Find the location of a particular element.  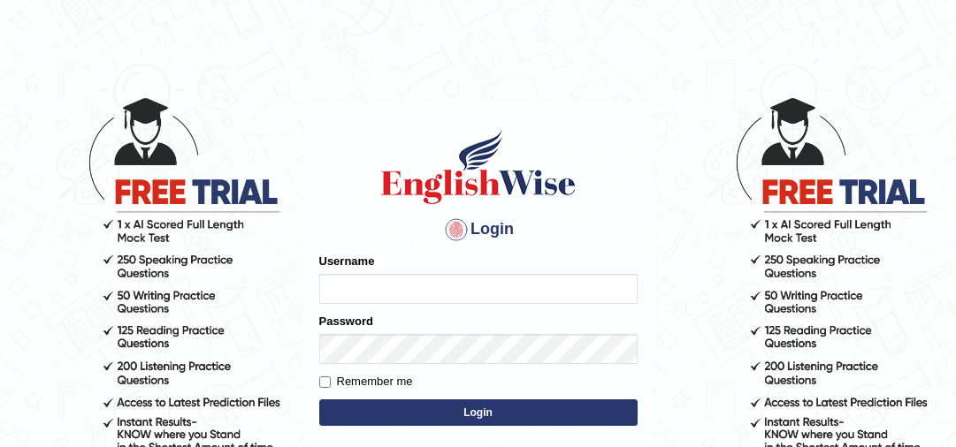

label: Remember me is located at coordinates (366, 382).